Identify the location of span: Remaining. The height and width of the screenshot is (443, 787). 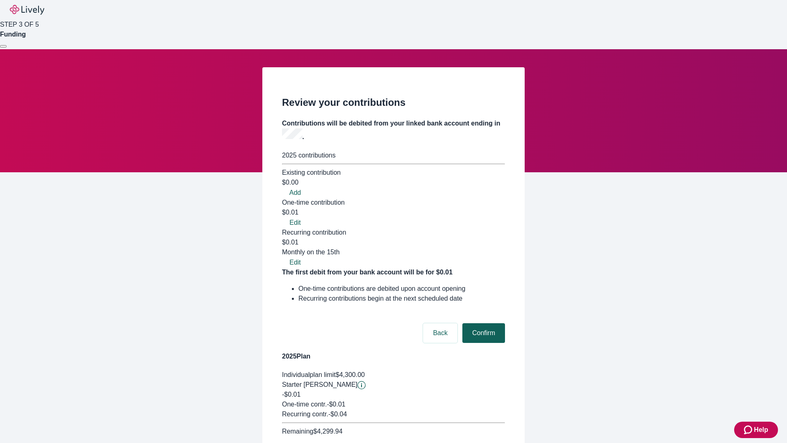
(298, 431).